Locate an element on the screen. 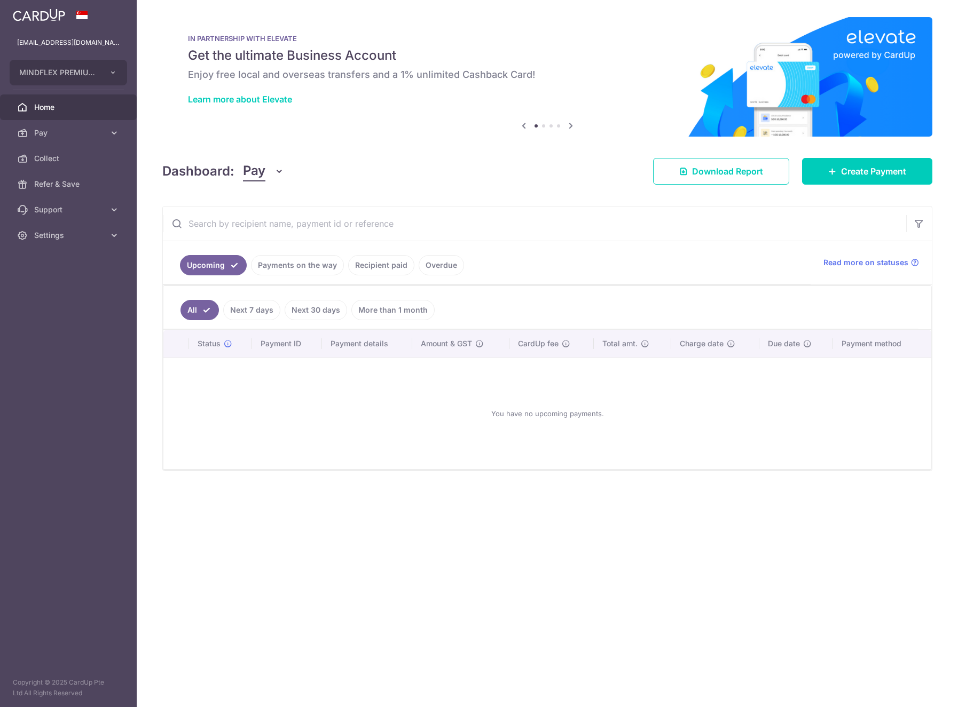  p: IN PARTNERSHIP WITH ELEVATE is located at coordinates (547, 38).